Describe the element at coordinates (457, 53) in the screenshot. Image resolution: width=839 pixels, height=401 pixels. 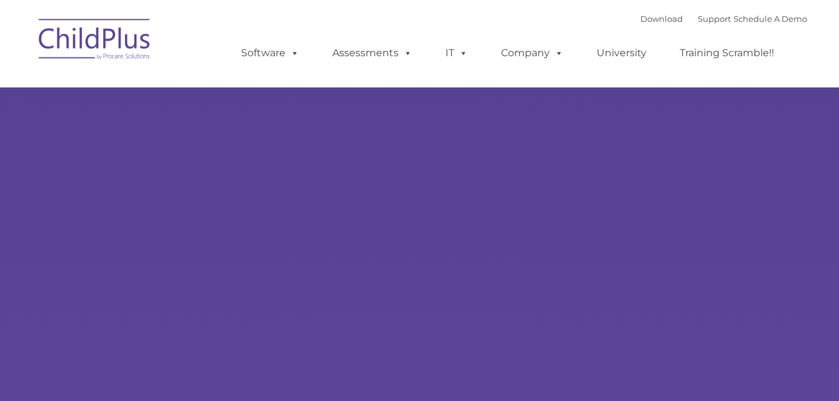
I see `a: IT` at that location.